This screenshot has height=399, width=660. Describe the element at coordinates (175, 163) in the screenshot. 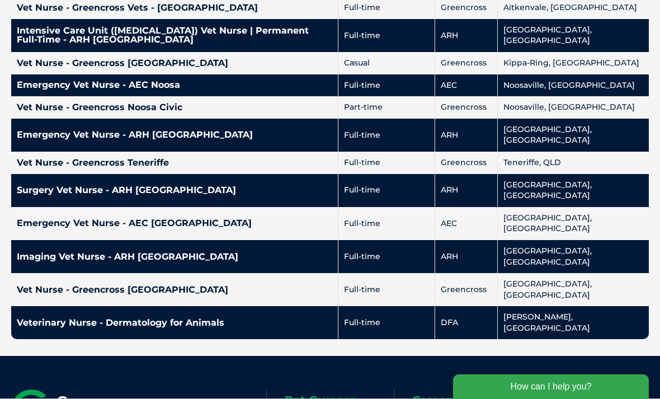

I see `h4: Vet Nurse - Greencross Teneriffe` at that location.